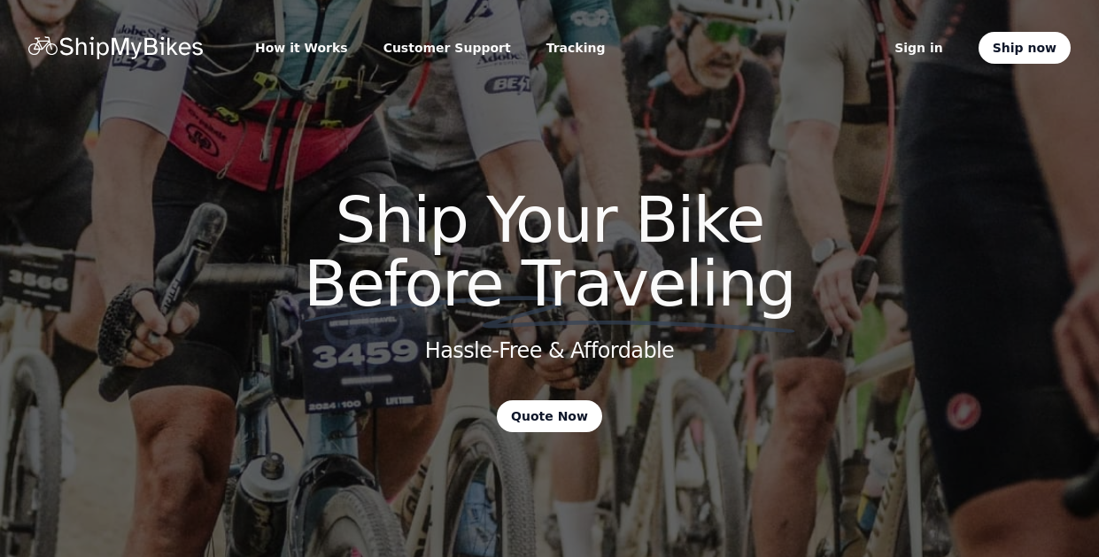 Image resolution: width=1099 pixels, height=557 pixels. I want to click on a: Customer Support, so click(447, 48).